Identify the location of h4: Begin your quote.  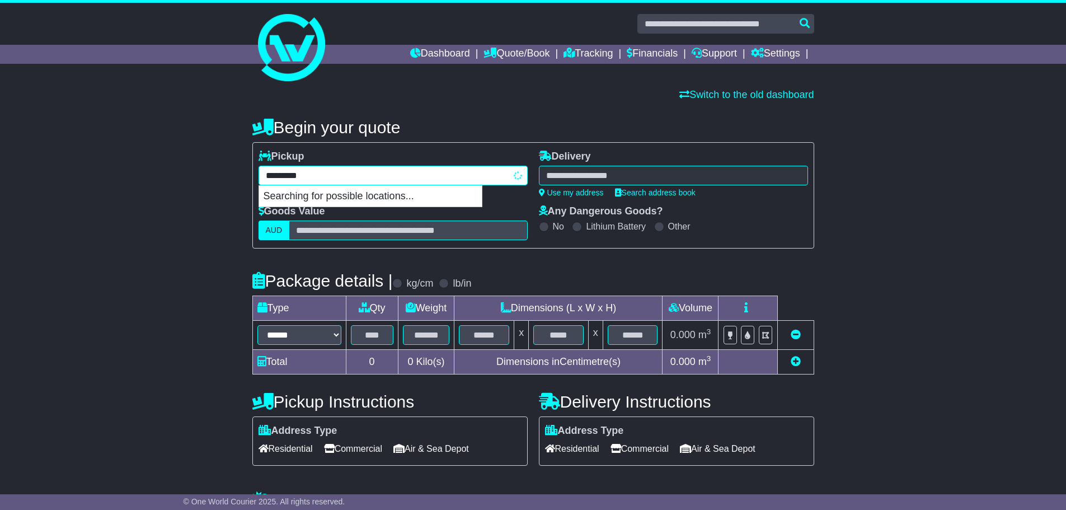
(533, 127).